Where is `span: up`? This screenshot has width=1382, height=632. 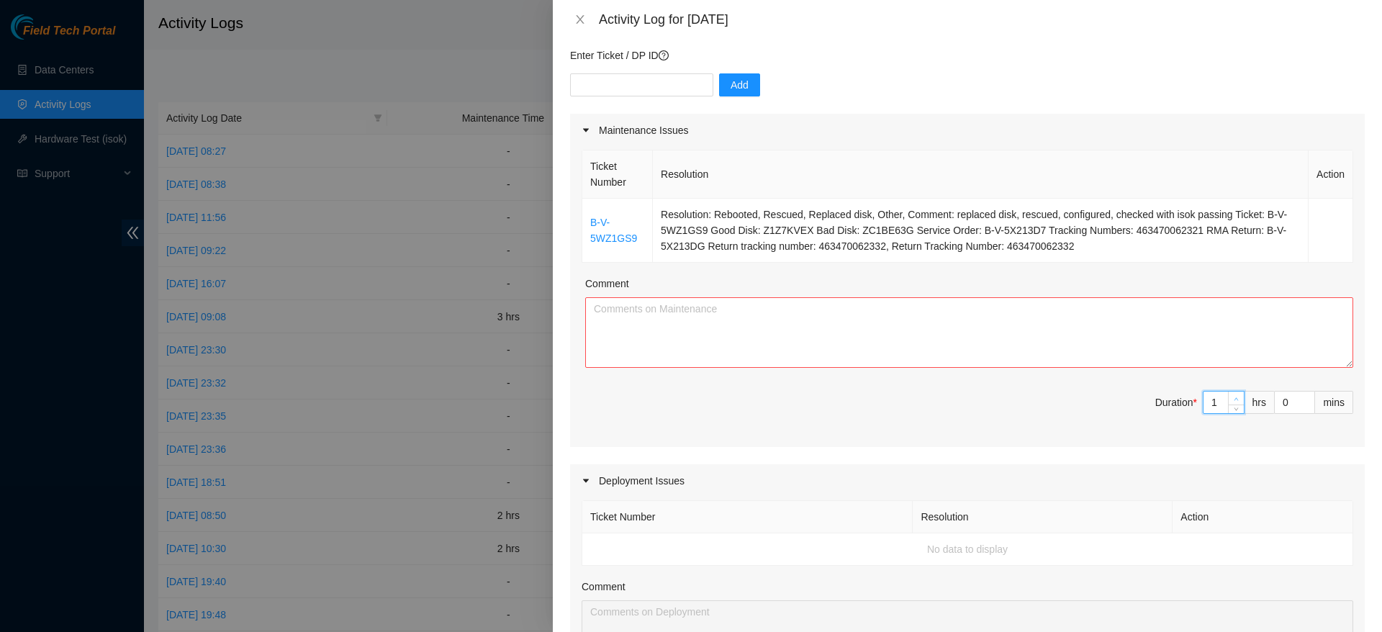
span: up is located at coordinates (1236, 399).